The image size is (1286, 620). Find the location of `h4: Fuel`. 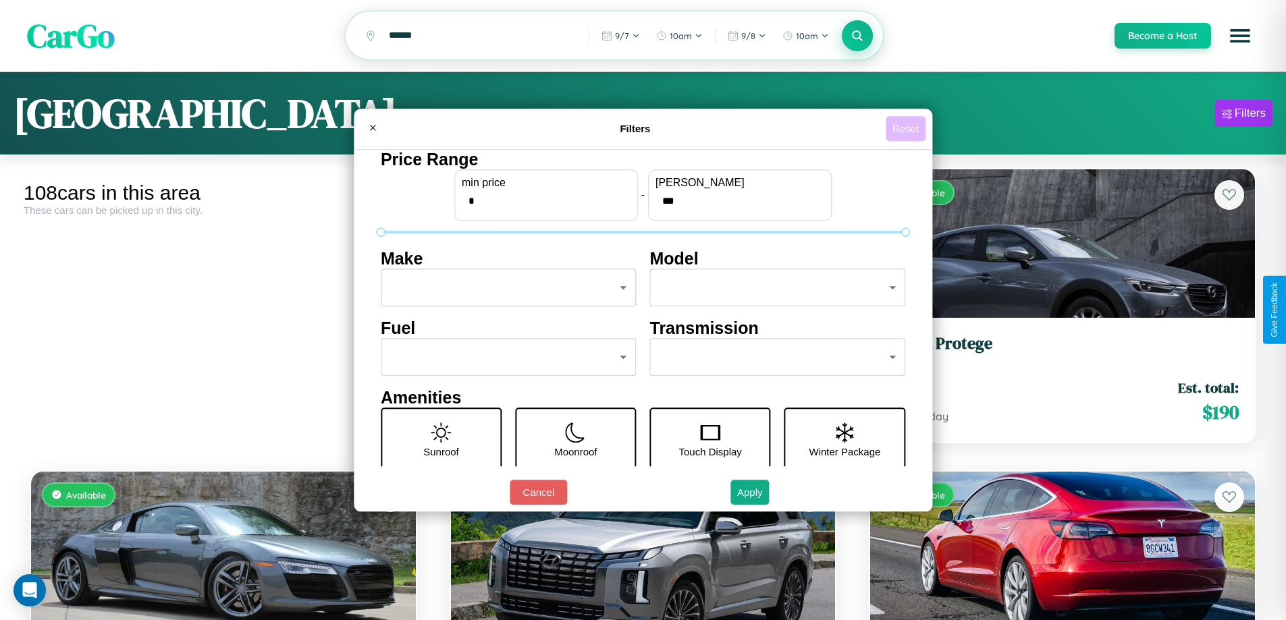

h4: Fuel is located at coordinates (508, 328).